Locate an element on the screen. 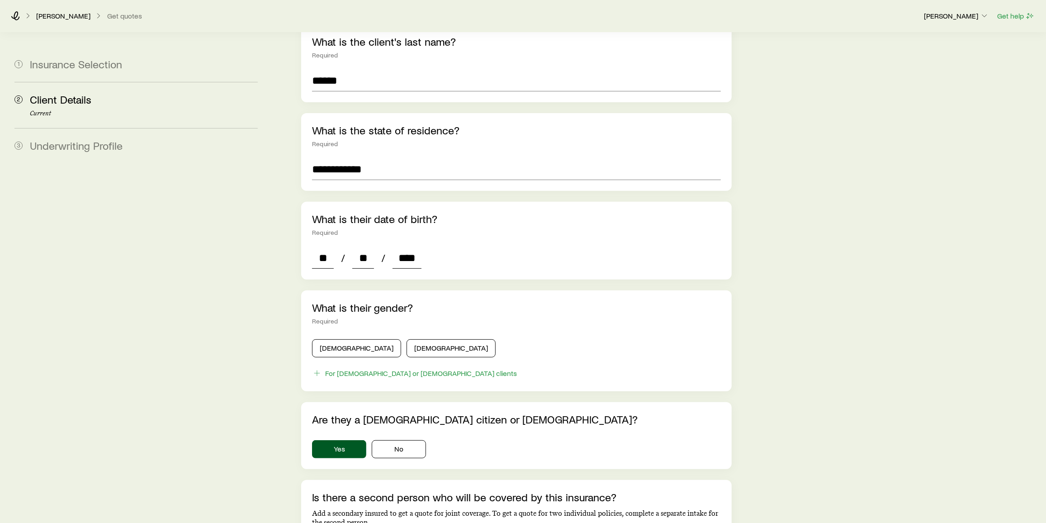  span: Underwriting Profile is located at coordinates (76, 145).